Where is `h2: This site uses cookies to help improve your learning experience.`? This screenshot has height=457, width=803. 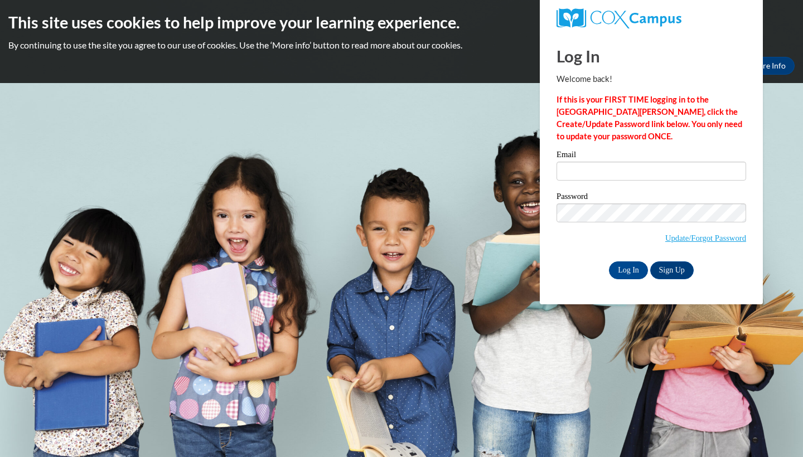 h2: This site uses cookies to help improve your learning experience. is located at coordinates (401, 22).